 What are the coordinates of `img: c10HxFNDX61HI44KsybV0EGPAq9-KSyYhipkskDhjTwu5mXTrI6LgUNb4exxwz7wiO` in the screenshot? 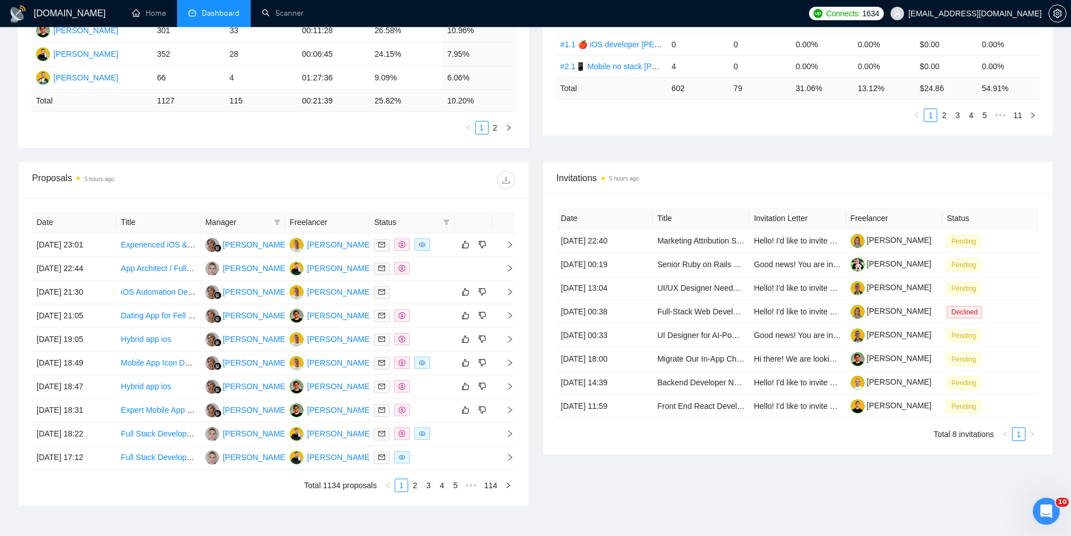 It's located at (857, 335).